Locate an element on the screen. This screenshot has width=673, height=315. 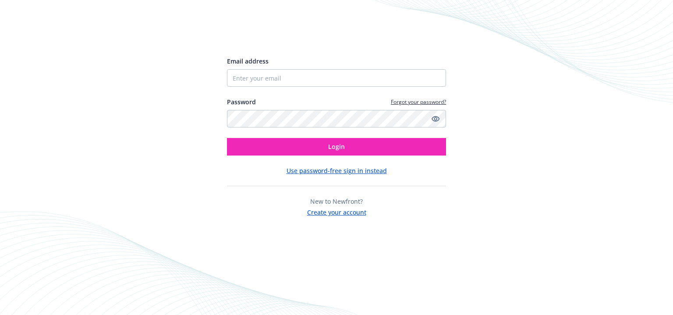
span: Login is located at coordinates (337, 146).